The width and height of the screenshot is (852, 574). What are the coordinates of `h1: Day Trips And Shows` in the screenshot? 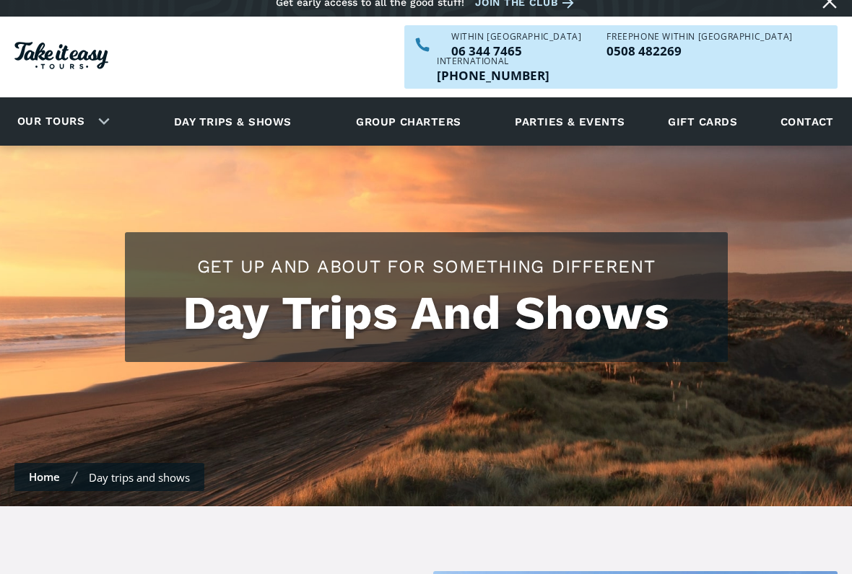 It's located at (426, 314).